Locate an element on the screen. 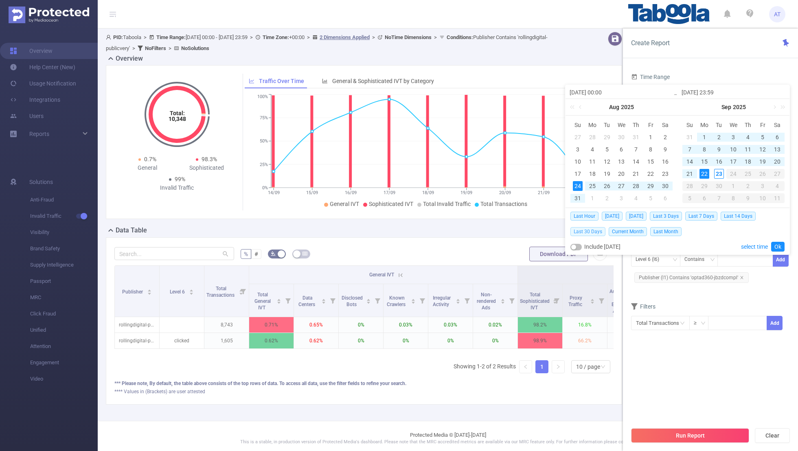 This screenshot has width=798, height=451. td: August 4, 2025 is located at coordinates (593, 149).